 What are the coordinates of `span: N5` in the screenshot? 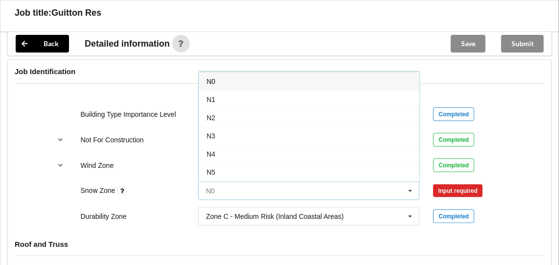 It's located at (211, 172).